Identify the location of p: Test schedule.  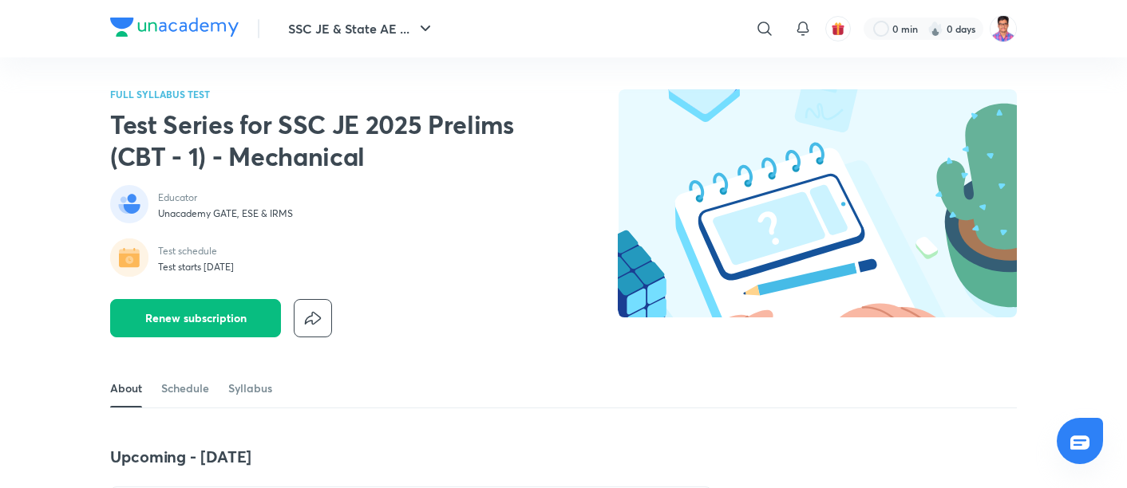
(196, 251).